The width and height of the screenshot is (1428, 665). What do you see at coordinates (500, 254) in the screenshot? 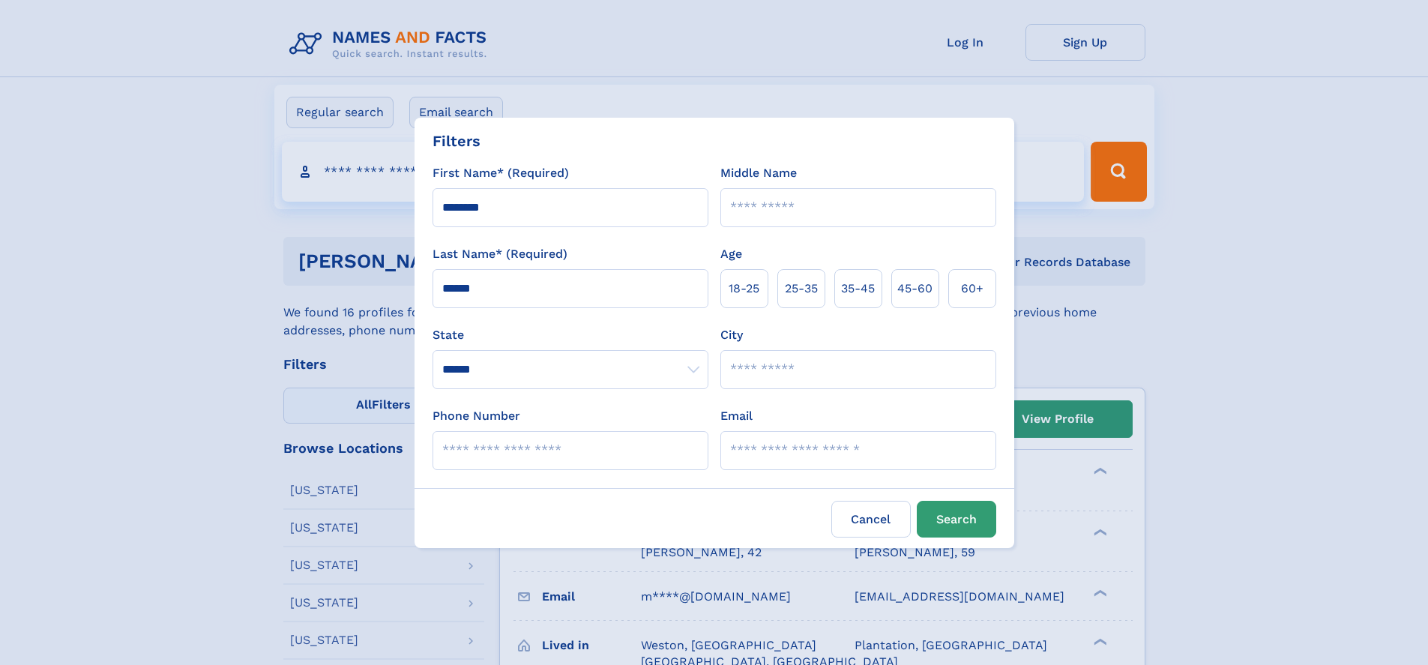
I see `label: Last Name* (Required)` at bounding box center [500, 254].